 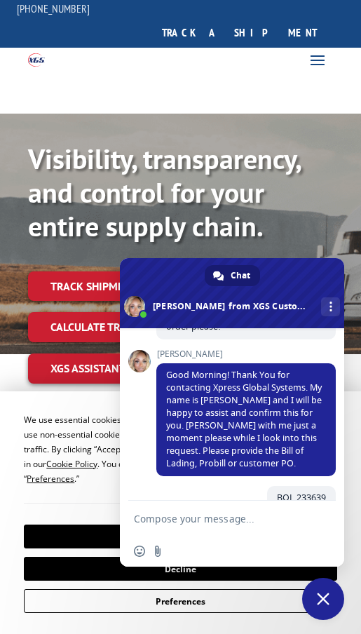 What do you see at coordinates (94, 286) in the screenshot?
I see `a: Track shipment` at bounding box center [94, 286].